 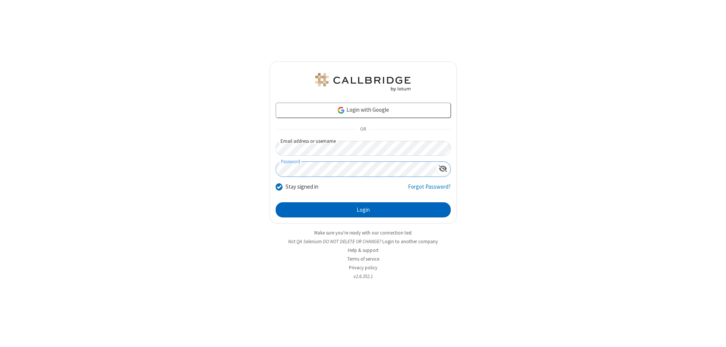 What do you see at coordinates (341, 110) in the screenshot?
I see `img: google-icon.png` at bounding box center [341, 110].